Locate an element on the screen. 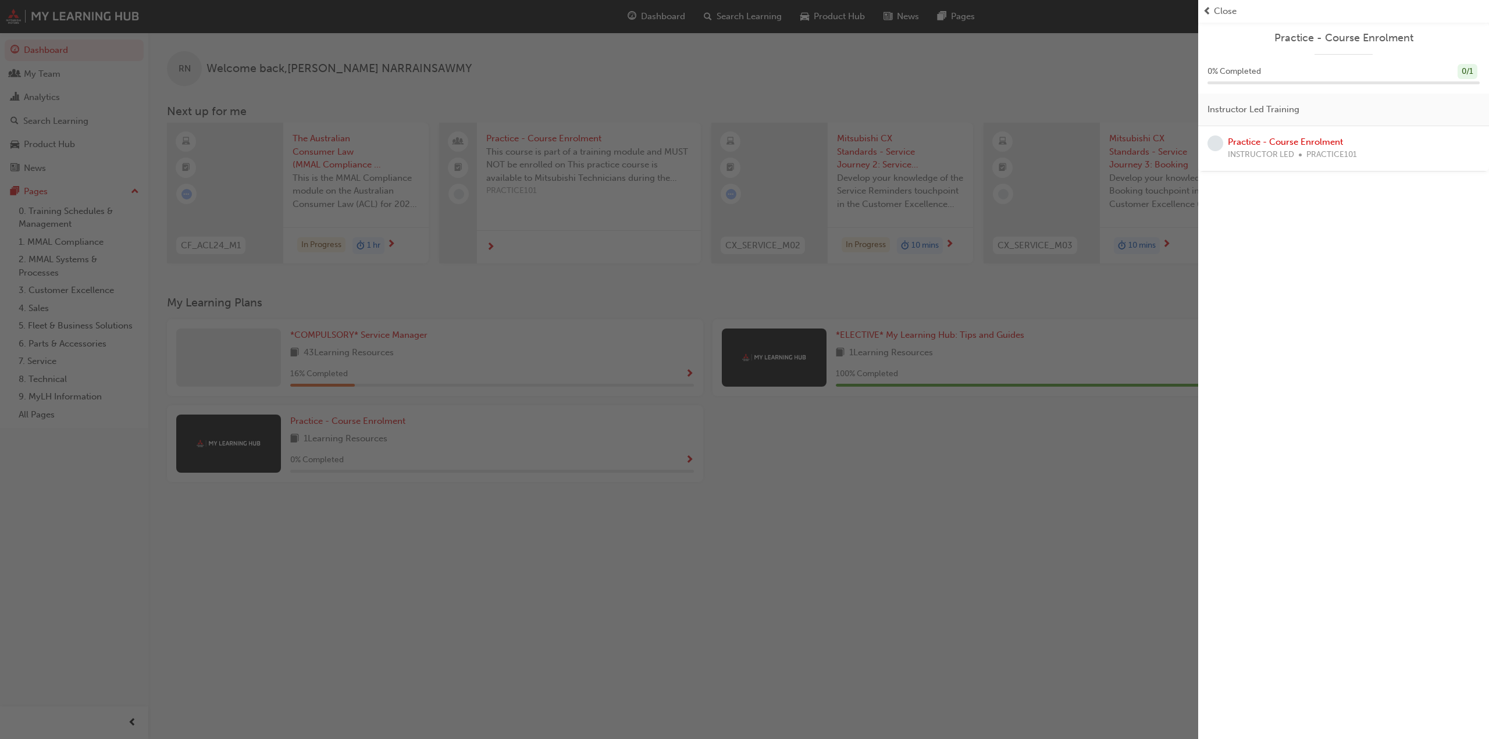 Image resolution: width=1489 pixels, height=739 pixels. span: PRACTICE101 is located at coordinates (1331, 155).